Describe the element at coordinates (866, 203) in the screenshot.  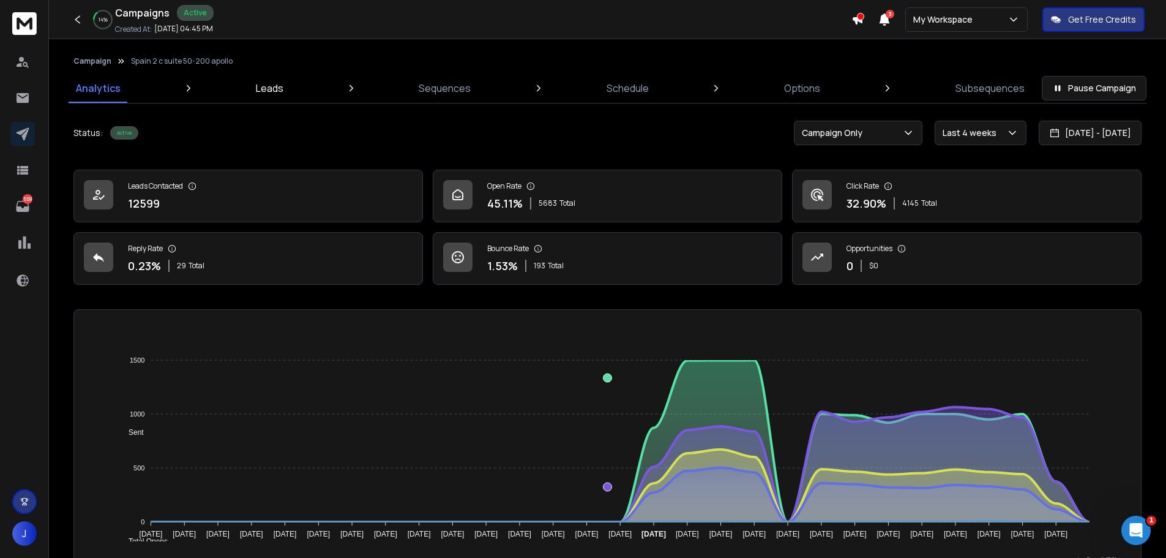
I see `p: 32.90 %` at that location.